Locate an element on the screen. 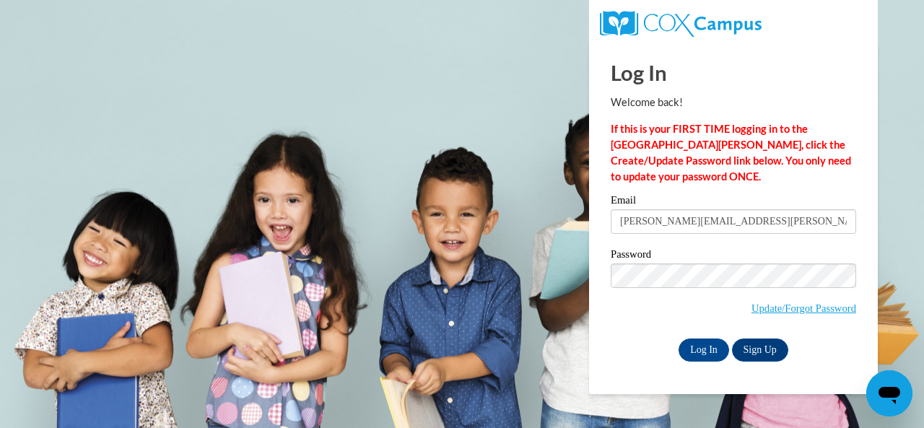 The width and height of the screenshot is (924, 428). p: Welcome back! is located at coordinates (734, 103).